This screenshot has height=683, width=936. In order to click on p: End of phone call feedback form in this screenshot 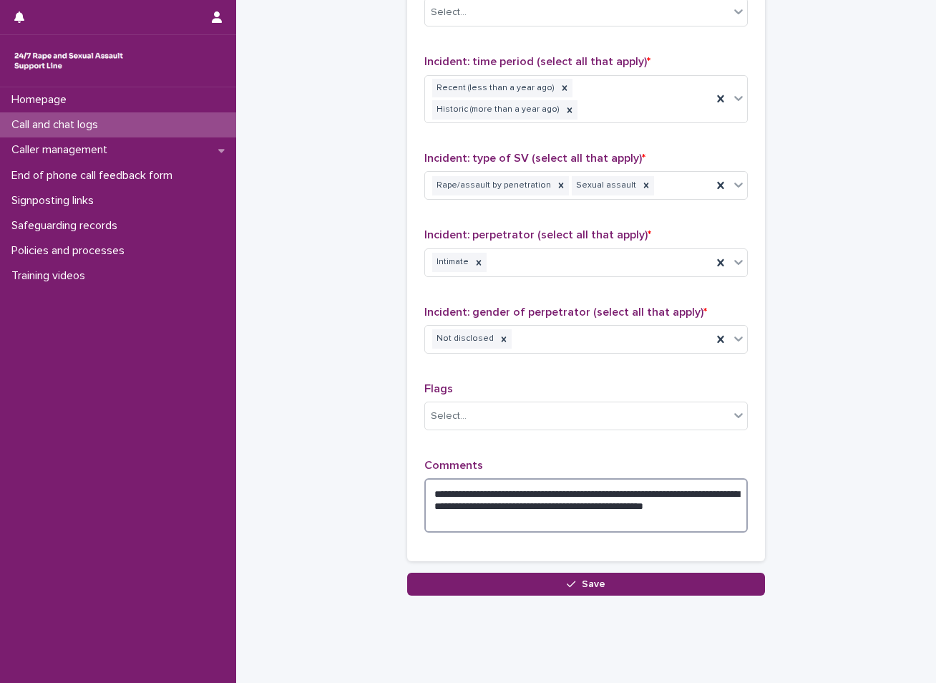, I will do `click(94, 175)`.